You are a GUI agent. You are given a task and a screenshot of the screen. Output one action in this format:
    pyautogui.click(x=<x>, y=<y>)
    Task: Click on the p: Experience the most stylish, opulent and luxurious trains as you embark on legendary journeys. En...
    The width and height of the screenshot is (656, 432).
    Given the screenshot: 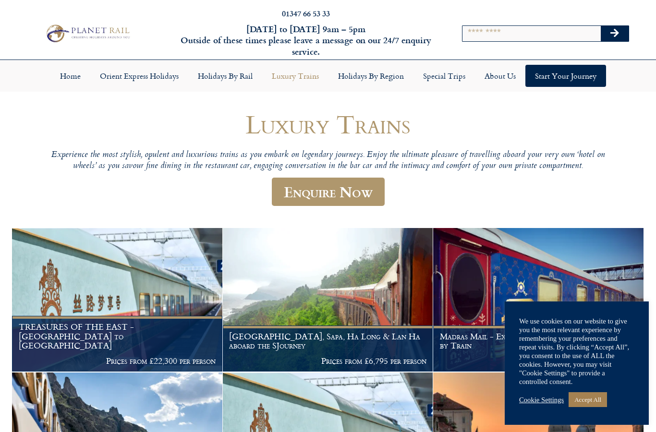 What is the action you would take?
    pyautogui.click(x=328, y=161)
    